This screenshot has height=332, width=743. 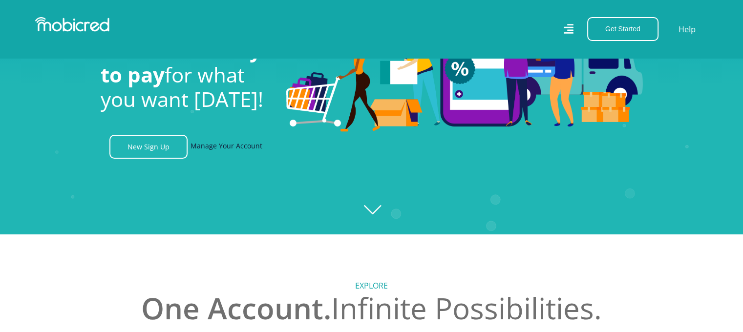 What do you see at coordinates (181, 62) in the screenshot?
I see `span: smarter way to pay` at bounding box center [181, 62].